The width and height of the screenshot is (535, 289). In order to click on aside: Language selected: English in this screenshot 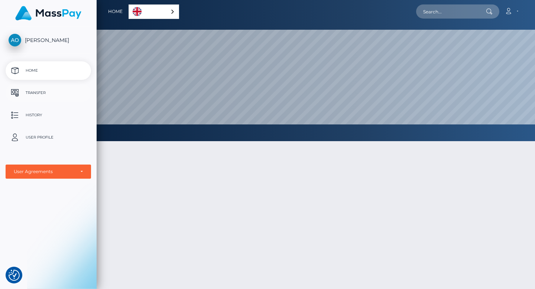, I will do `click(154, 12)`.